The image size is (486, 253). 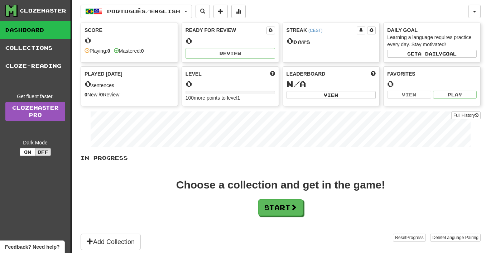 What do you see at coordinates (432, 30) in the screenshot?
I see `div: Daily Goal` at bounding box center [432, 30].